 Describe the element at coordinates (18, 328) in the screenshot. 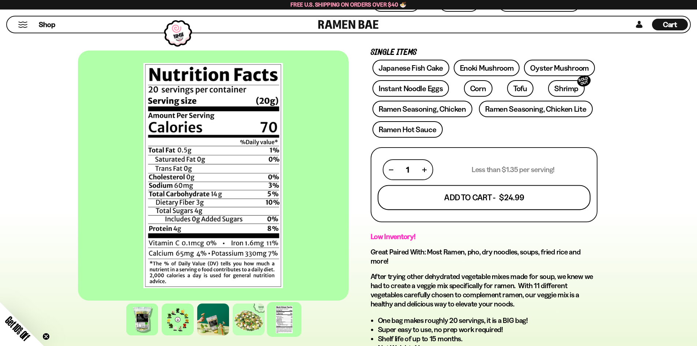

I see `span: Get 10% Off` at that location.